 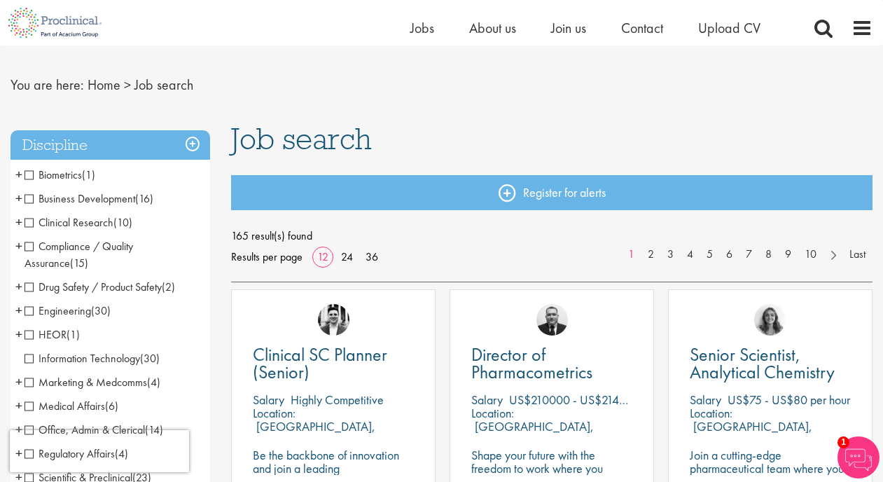 I want to click on span: (10), so click(x=123, y=222).